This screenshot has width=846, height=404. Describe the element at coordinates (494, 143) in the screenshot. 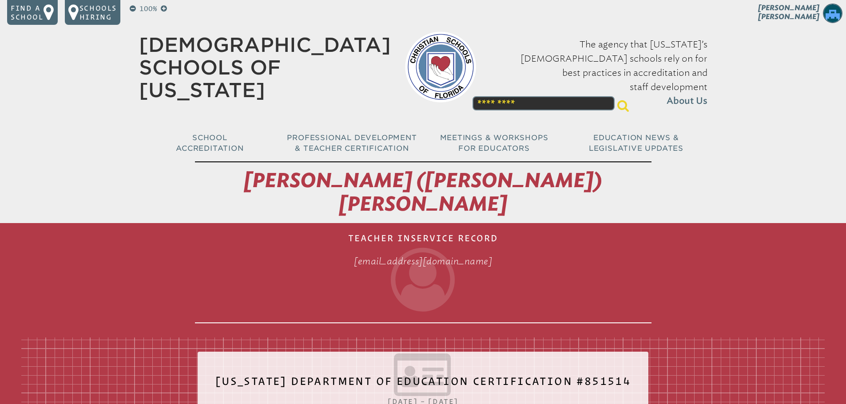

I see `span: Meetings & Workshops for Educators` at that location.